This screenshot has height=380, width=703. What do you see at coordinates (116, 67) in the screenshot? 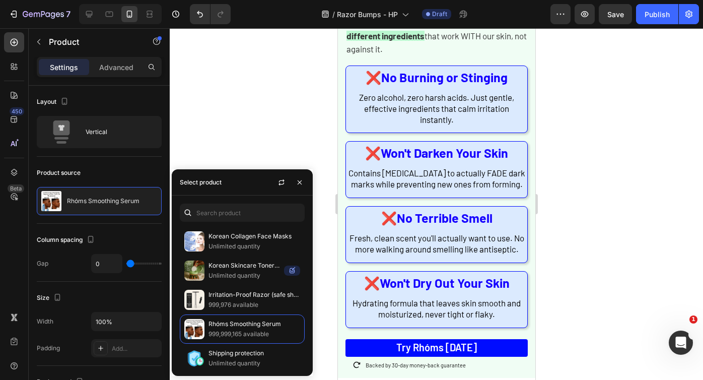
I see `p: Advanced` at bounding box center [116, 67].